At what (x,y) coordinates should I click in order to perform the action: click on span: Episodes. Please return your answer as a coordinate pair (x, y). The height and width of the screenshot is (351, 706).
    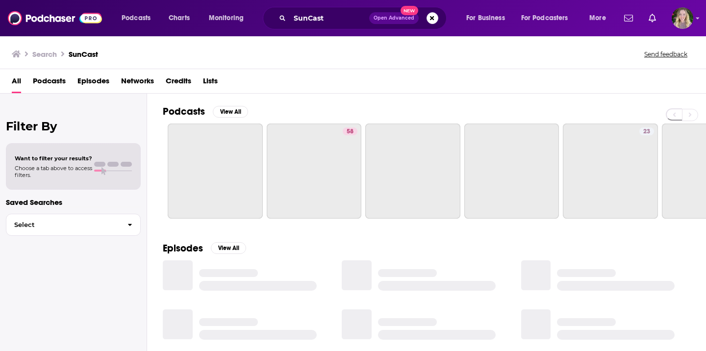
    Looking at the image, I should click on (93, 83).